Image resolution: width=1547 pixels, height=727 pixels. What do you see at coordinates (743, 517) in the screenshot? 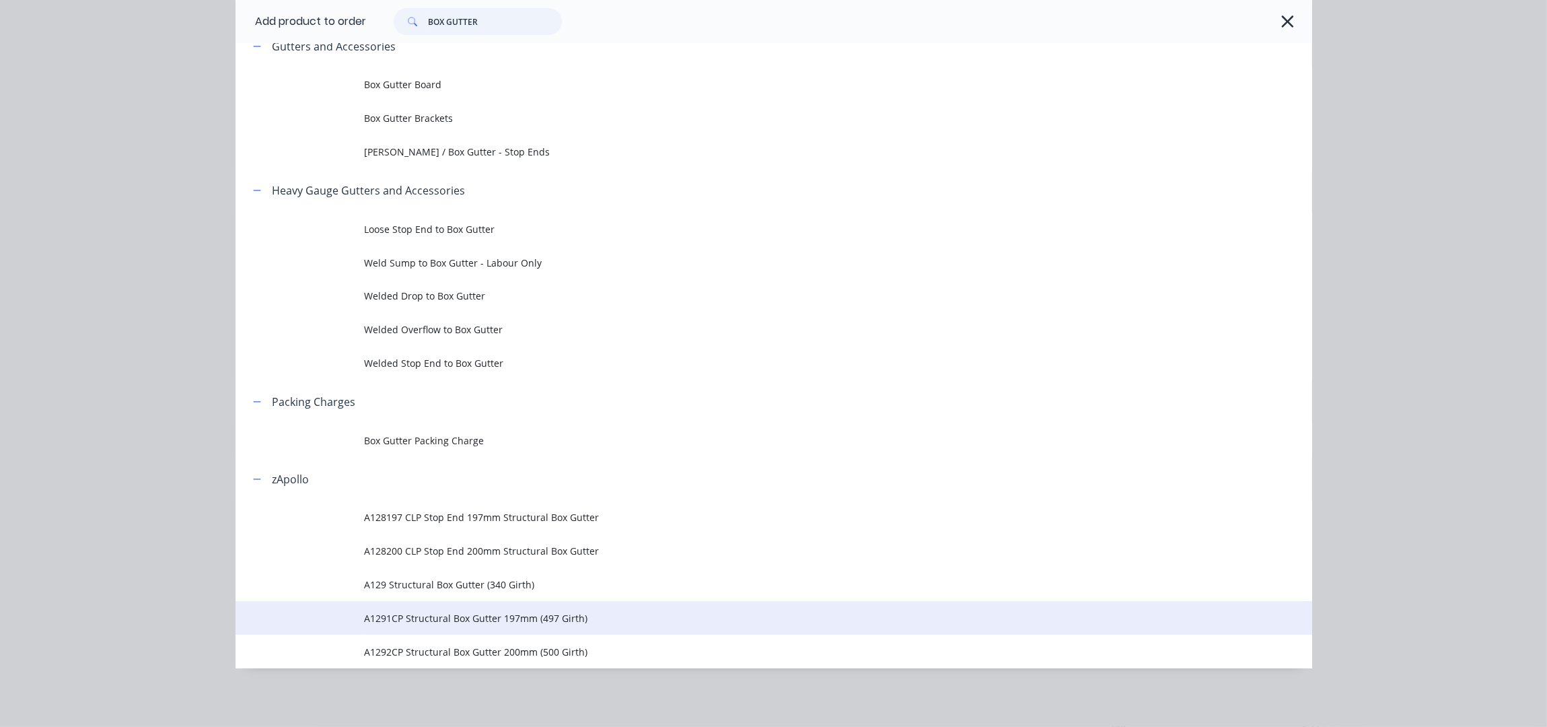
I see `span: A128197 CLP Stop End 197mm Structural Box Gutter` at bounding box center [743, 517].